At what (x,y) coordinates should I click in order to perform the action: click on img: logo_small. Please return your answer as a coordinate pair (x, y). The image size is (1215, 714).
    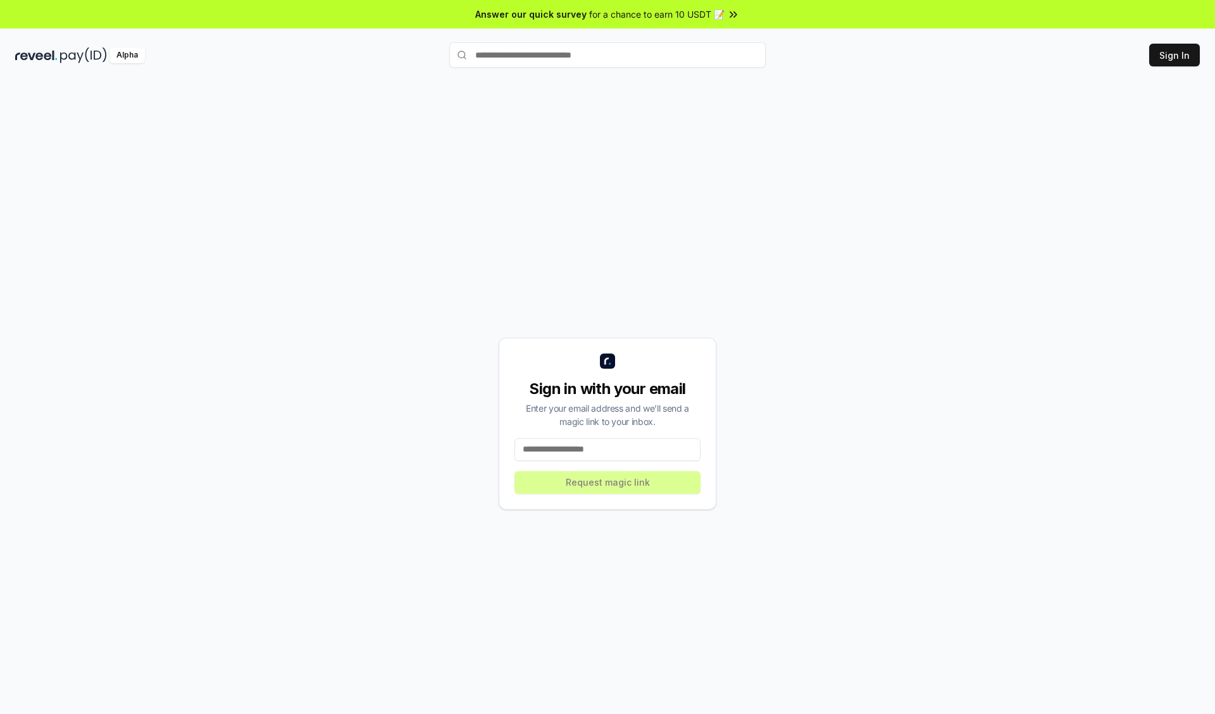
    Looking at the image, I should click on (608, 361).